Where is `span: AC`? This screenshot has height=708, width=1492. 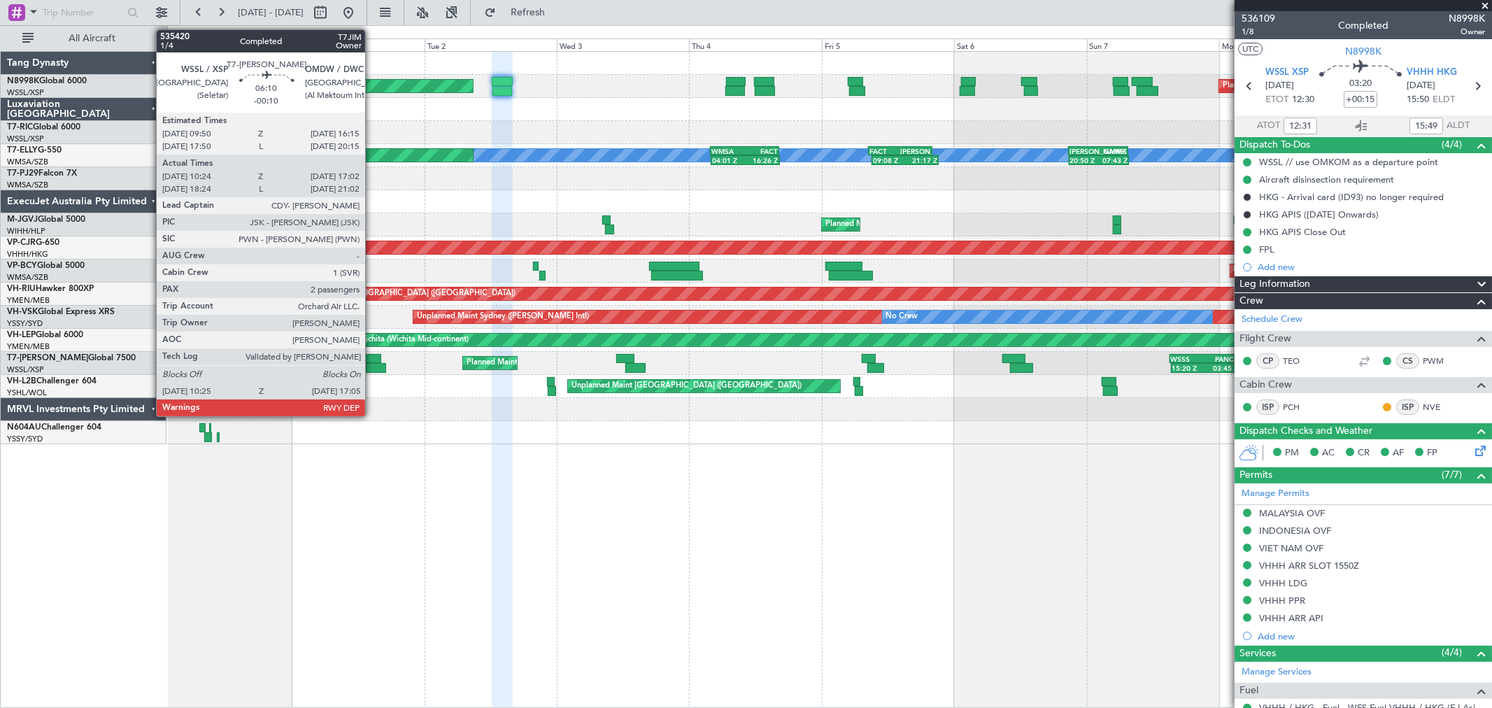 span: AC is located at coordinates (1328, 453).